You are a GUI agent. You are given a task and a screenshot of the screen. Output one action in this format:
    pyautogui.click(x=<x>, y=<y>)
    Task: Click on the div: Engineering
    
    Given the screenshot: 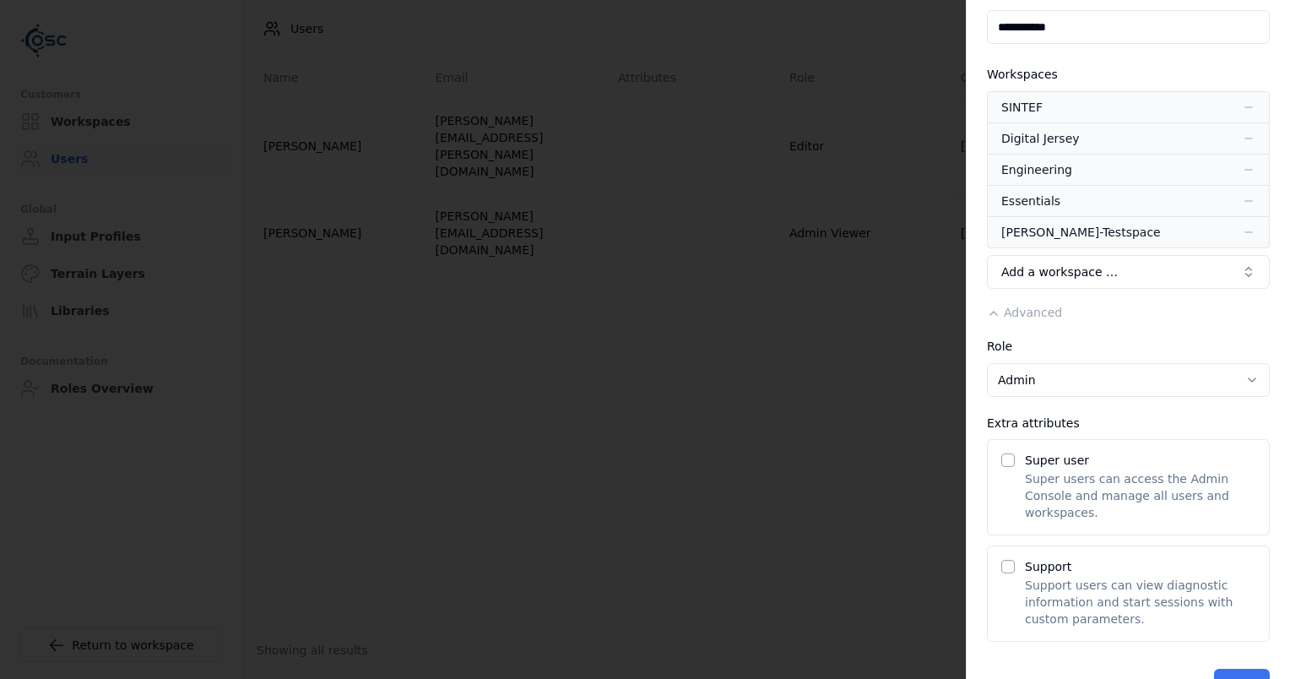 What is the action you would take?
    pyautogui.click(x=1037, y=170)
    